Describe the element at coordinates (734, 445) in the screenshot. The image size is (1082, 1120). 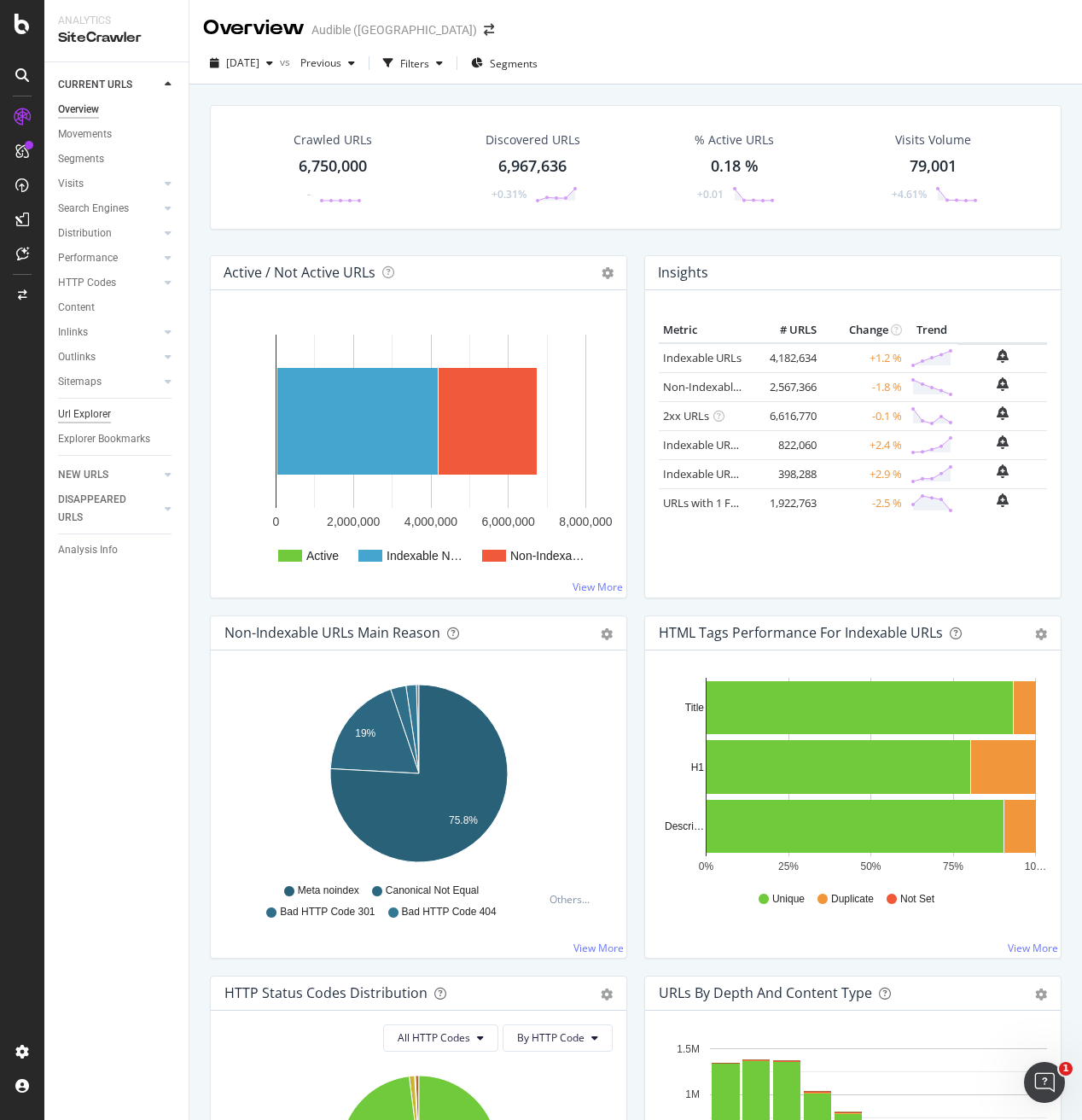
I see `a: Indexable URLs with Bad H1` at that location.